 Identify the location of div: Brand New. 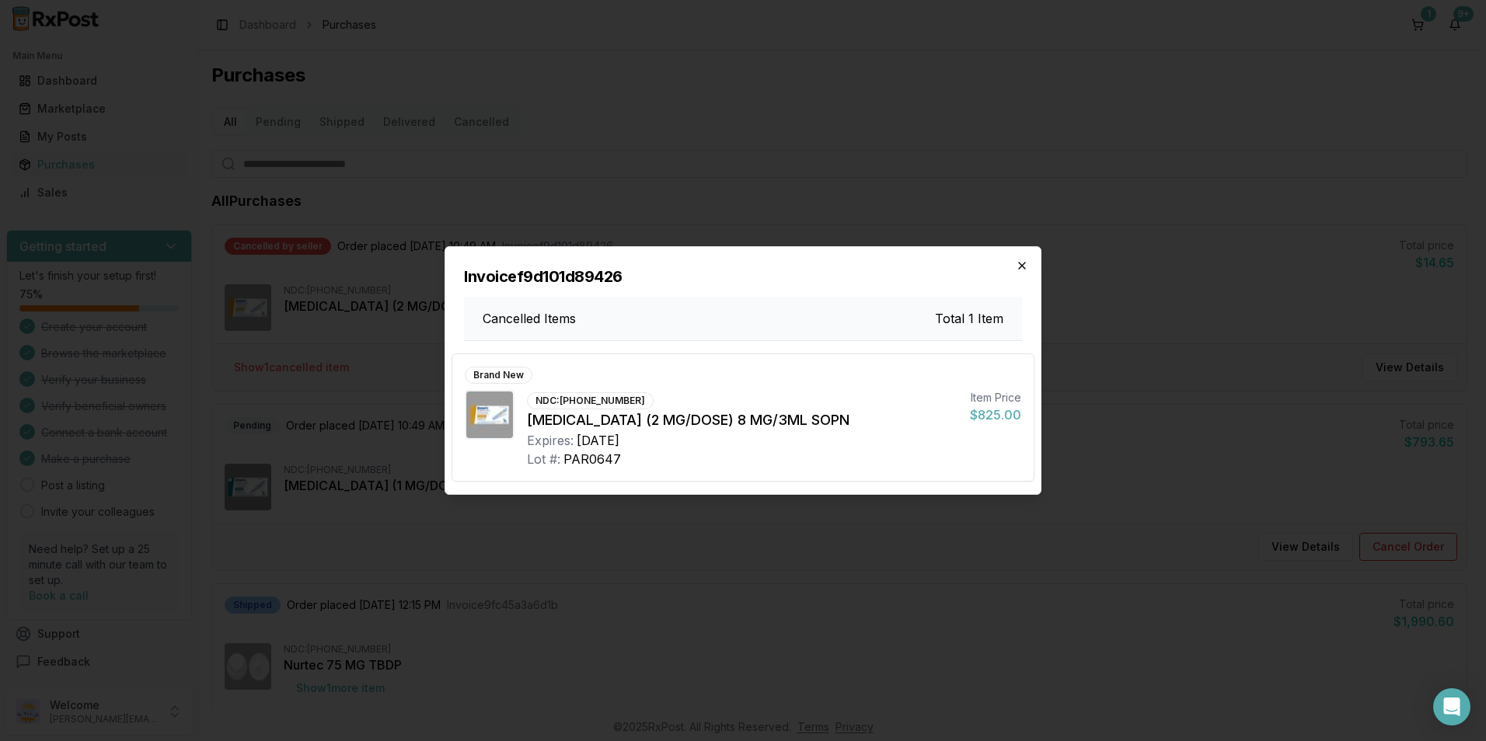
(498, 375).